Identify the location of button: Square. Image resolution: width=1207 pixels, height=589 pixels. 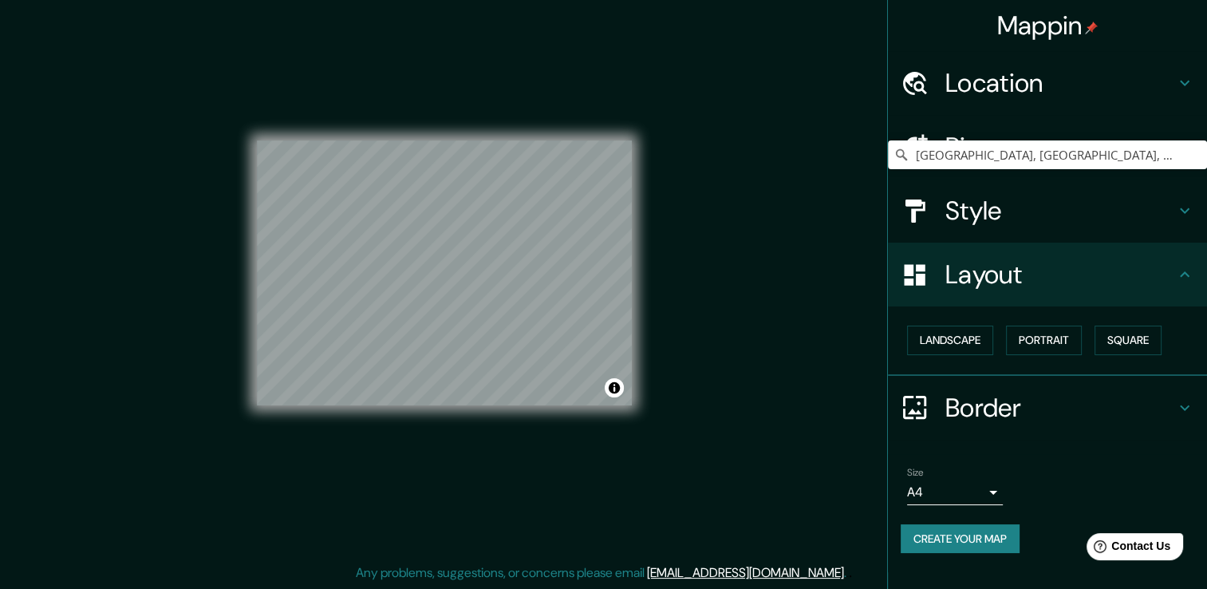
(1128, 340).